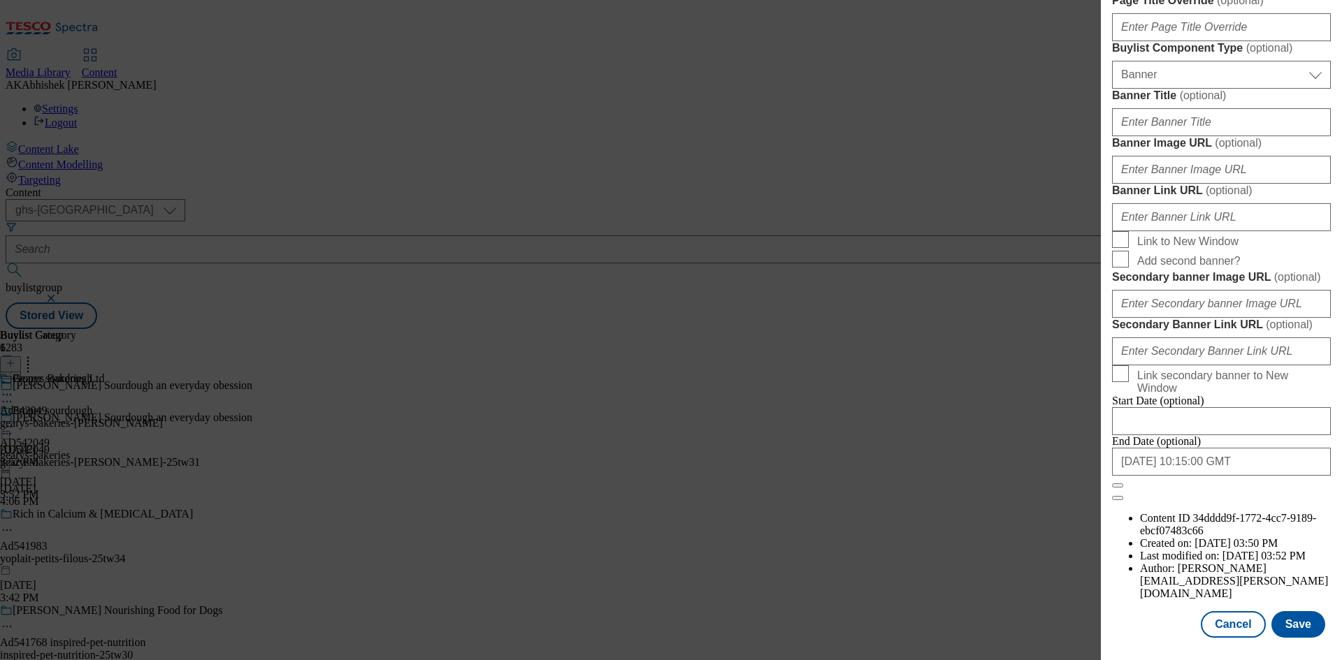 The image size is (1342, 660). I want to click on input: Enter Banner Image URL, so click(1221, 170).